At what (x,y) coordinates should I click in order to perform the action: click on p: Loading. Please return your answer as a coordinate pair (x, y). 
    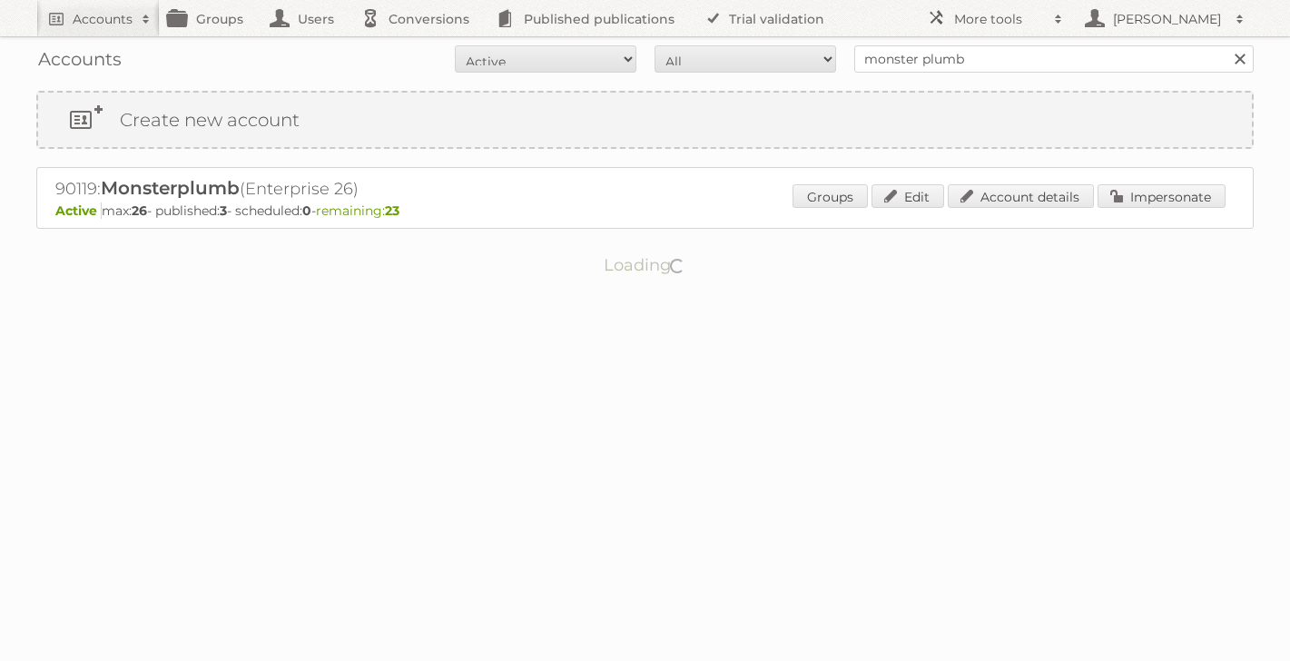
    Looking at the image, I should click on (645, 265).